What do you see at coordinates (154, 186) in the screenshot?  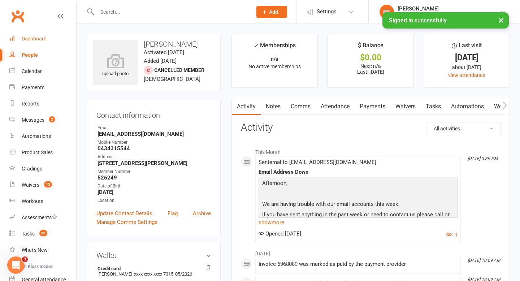 I see `div: Date of Birth` at bounding box center [154, 186].